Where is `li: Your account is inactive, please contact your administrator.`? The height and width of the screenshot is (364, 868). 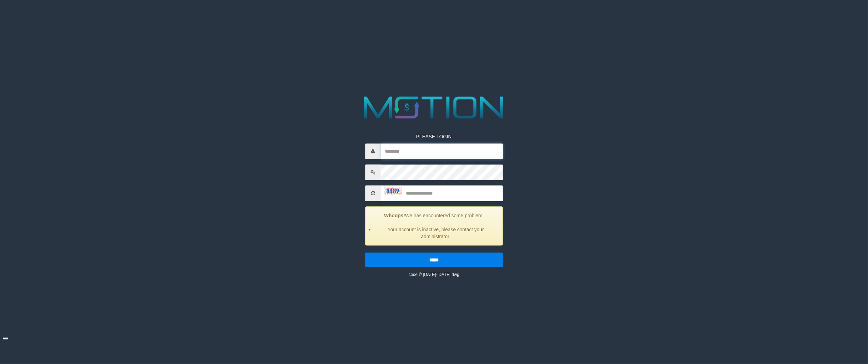
li: Your account is inactive, please contact your administrator. is located at coordinates (436, 233).